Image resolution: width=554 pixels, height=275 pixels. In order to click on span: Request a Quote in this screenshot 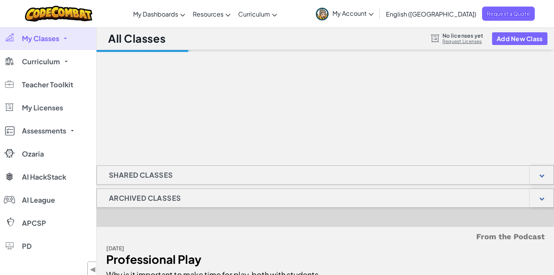, I will do `click(508, 13)`.